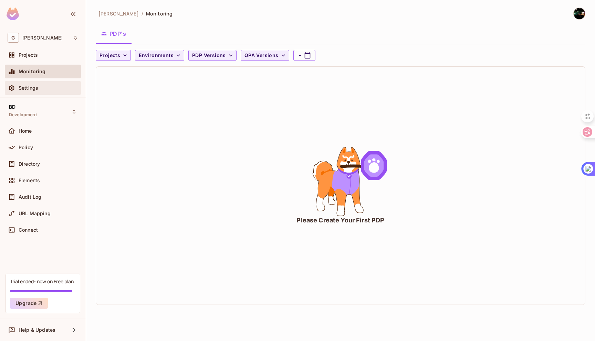 This screenshot has height=341, width=595. Describe the element at coordinates (42, 281) in the screenshot. I see `div: Trial ended- now on Free plan` at that location.